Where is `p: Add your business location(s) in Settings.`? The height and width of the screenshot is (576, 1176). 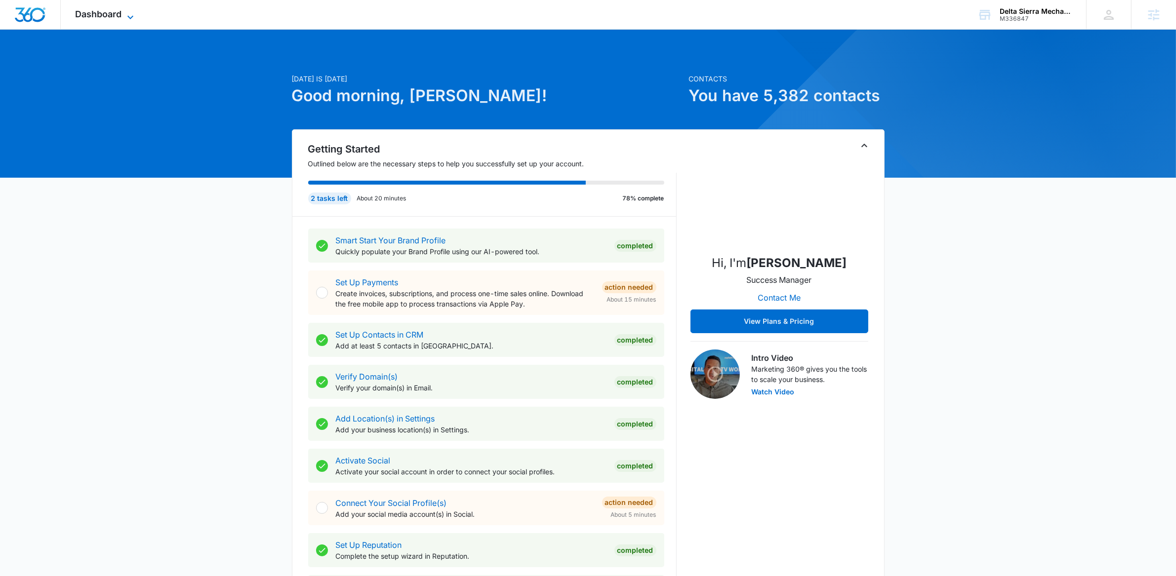
p: Add your business location(s) in Settings. is located at coordinates (471, 430).